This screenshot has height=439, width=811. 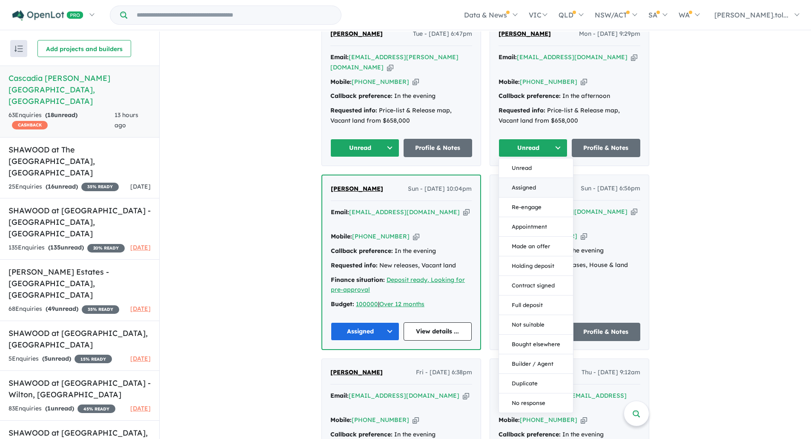 I want to click on img: Openlot PRO Logo White, so click(x=48, y=15).